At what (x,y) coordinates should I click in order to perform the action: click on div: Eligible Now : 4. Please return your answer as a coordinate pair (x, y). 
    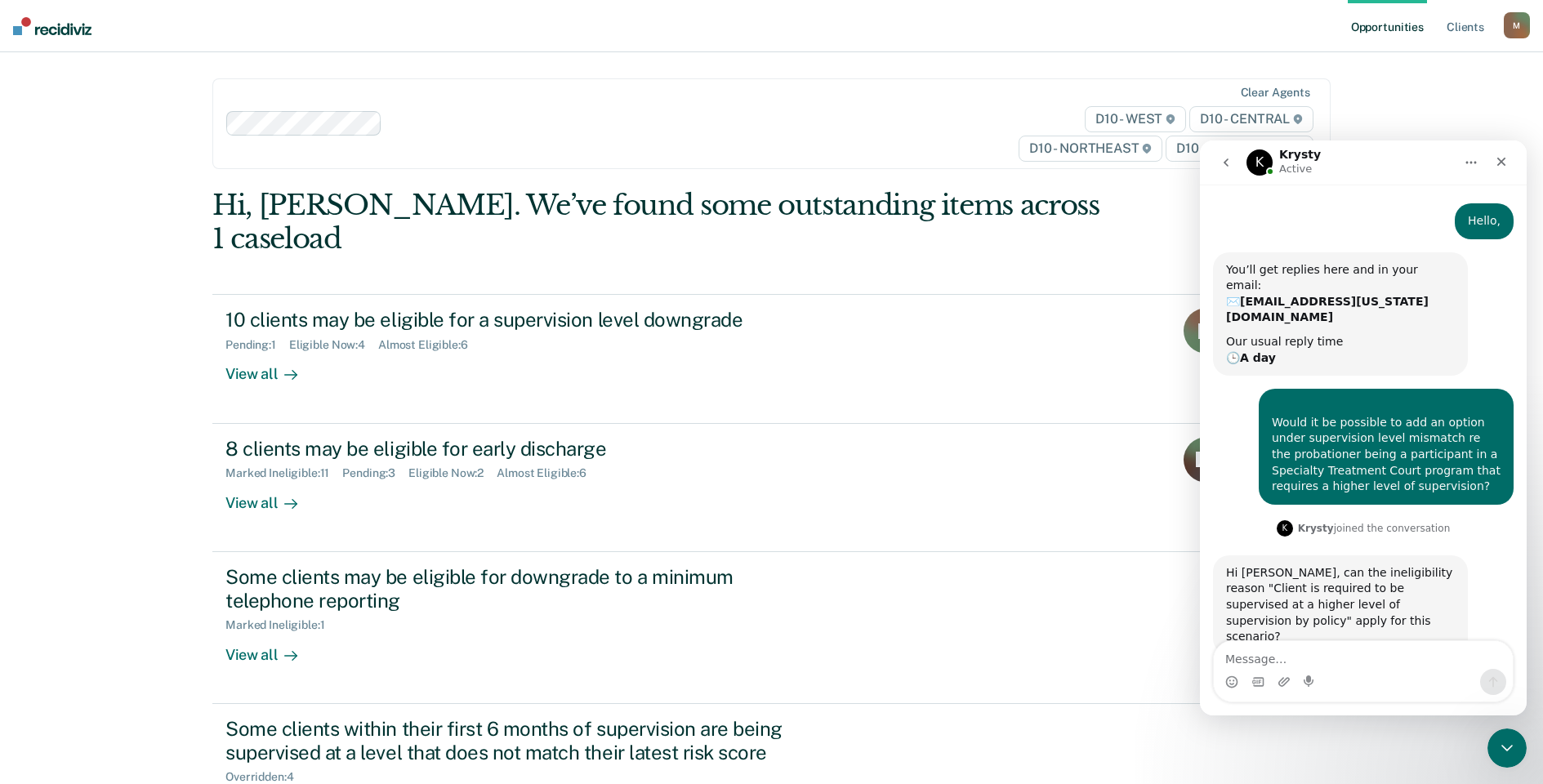
    Looking at the image, I should click on (333, 345).